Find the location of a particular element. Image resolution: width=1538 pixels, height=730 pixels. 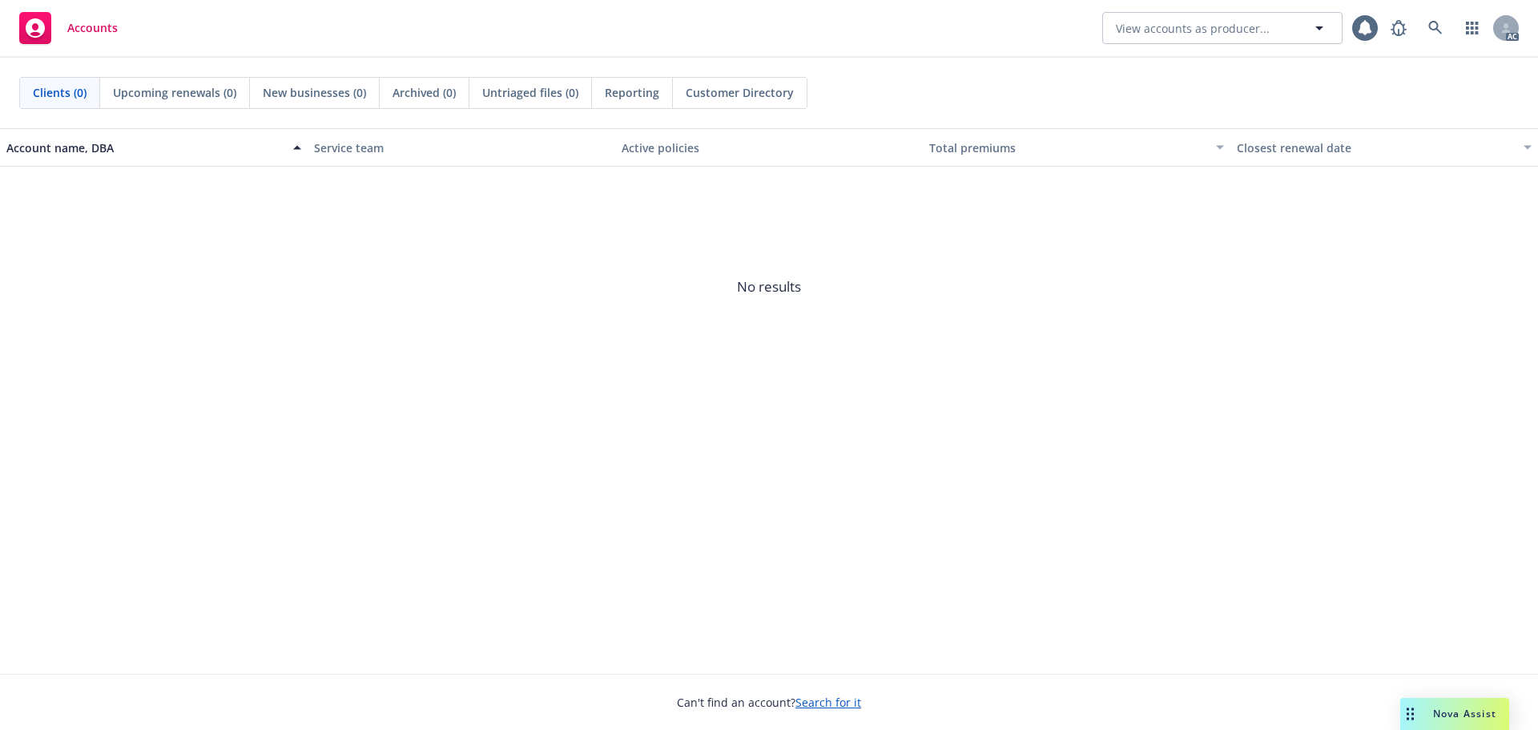

span: Nova Assist is located at coordinates (1464, 713).